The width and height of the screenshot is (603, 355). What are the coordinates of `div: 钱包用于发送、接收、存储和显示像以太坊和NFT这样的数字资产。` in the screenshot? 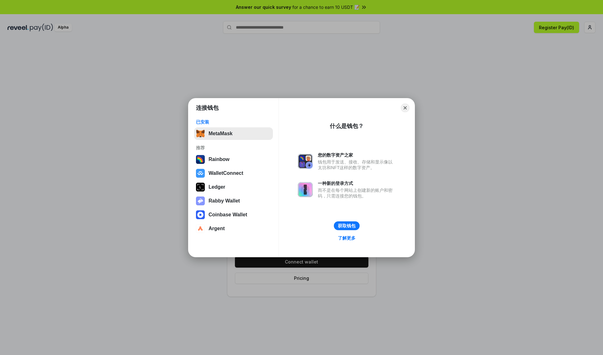 It's located at (357, 165).